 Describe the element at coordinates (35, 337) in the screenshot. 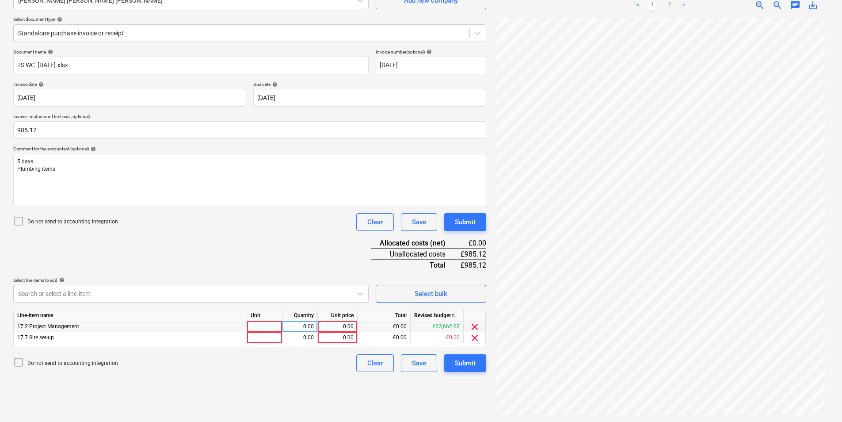

I see `span: 17.7 Site set-up` at that location.